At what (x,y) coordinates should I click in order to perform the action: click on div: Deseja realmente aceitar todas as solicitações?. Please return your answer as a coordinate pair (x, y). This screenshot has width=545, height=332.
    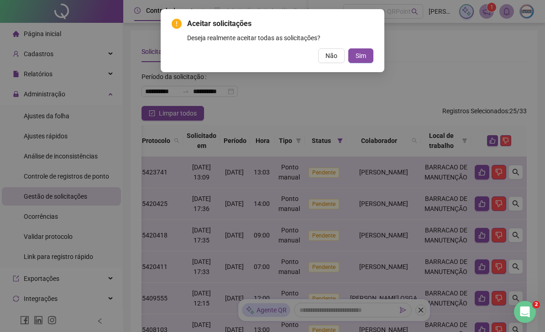
    Looking at the image, I should click on (280, 38).